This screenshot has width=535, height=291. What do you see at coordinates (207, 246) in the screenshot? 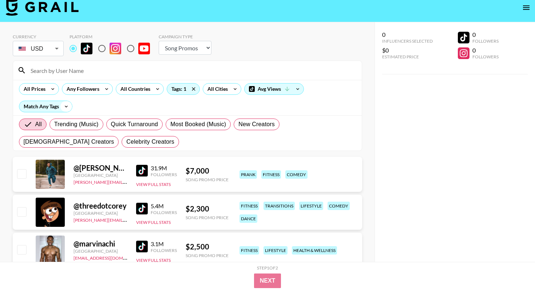
I see `div: $ 2,500` at bounding box center [207, 246].